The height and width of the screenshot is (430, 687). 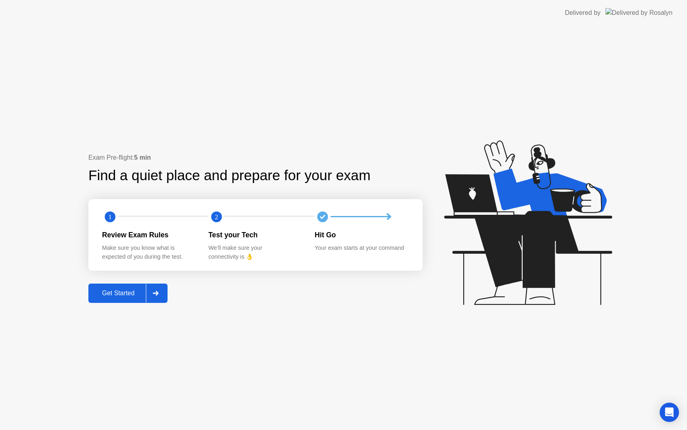 What do you see at coordinates (143, 157) in the screenshot?
I see `b: 5 min` at bounding box center [143, 157].